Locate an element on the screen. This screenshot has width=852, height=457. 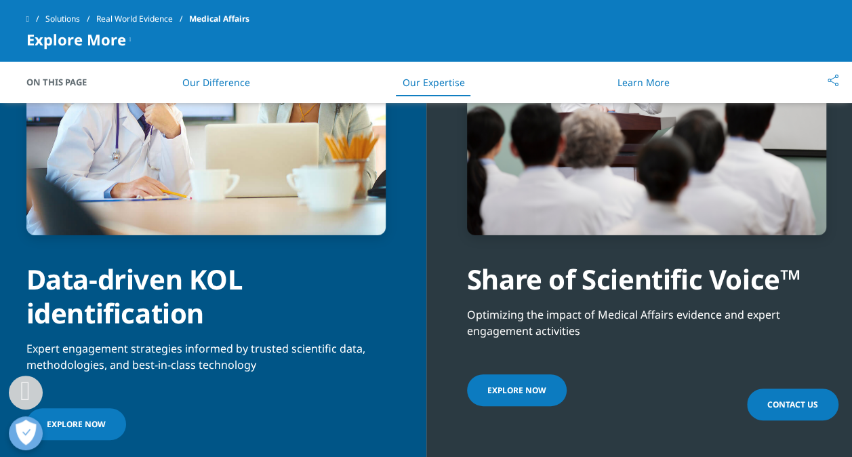
p: Optimizing the impact of Medical Affairs evidence and expert engagement activities is located at coordinates (647, 327).